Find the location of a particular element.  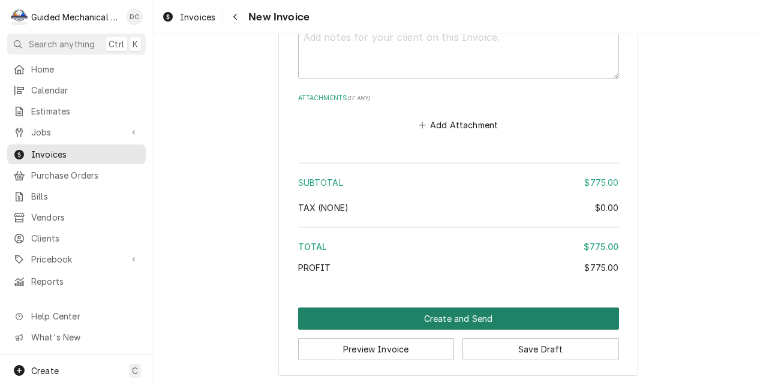

span: Search anything is located at coordinates (62, 44).